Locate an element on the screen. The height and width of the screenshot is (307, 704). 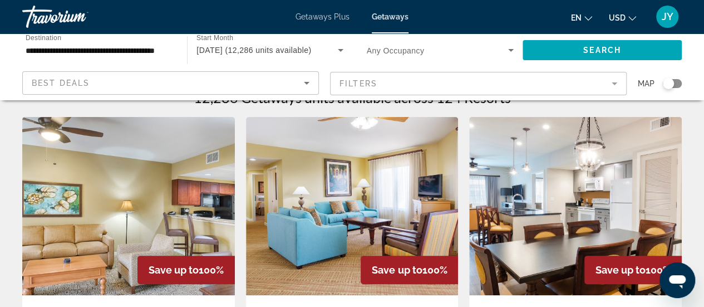
span: Getaways Plus is located at coordinates (322, 17).